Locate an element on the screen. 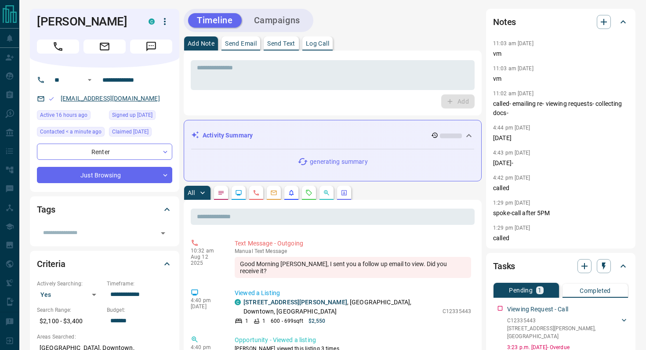  p: Viewing Request - Call is located at coordinates (538, 310).